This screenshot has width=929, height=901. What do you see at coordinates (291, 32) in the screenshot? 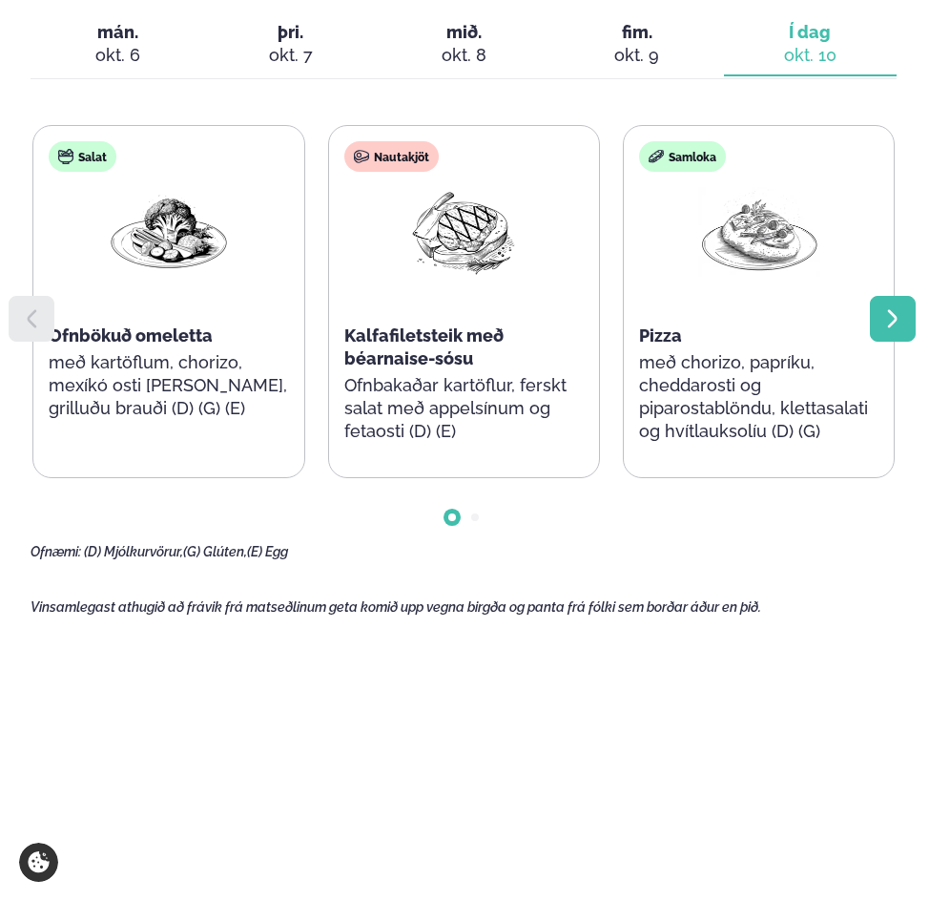
I see `span: þri.` at bounding box center [291, 32].